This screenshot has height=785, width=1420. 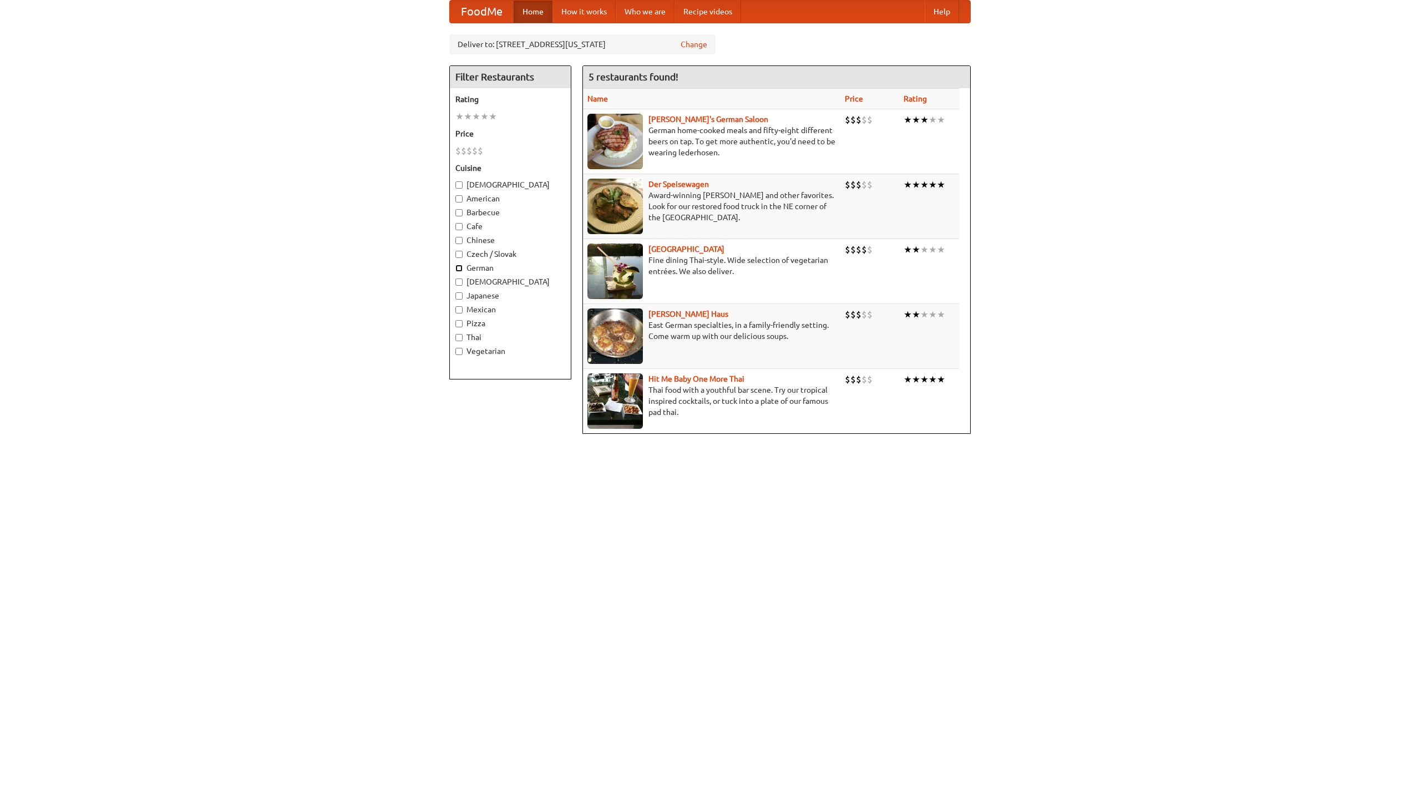 I want to click on img: esthers.jpg, so click(x=615, y=141).